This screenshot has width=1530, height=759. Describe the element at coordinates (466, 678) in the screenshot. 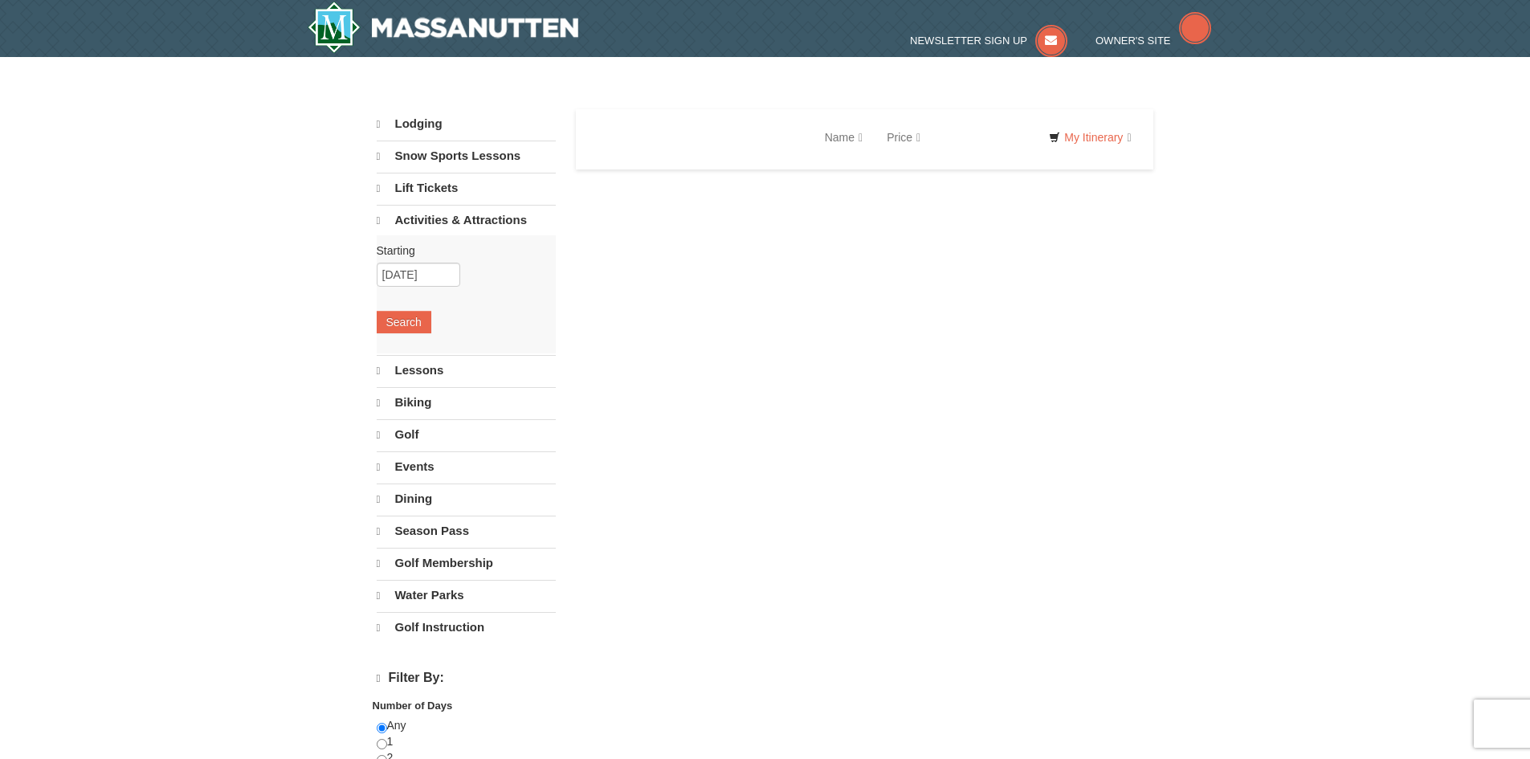

I see `h4: Filter By:` at that location.